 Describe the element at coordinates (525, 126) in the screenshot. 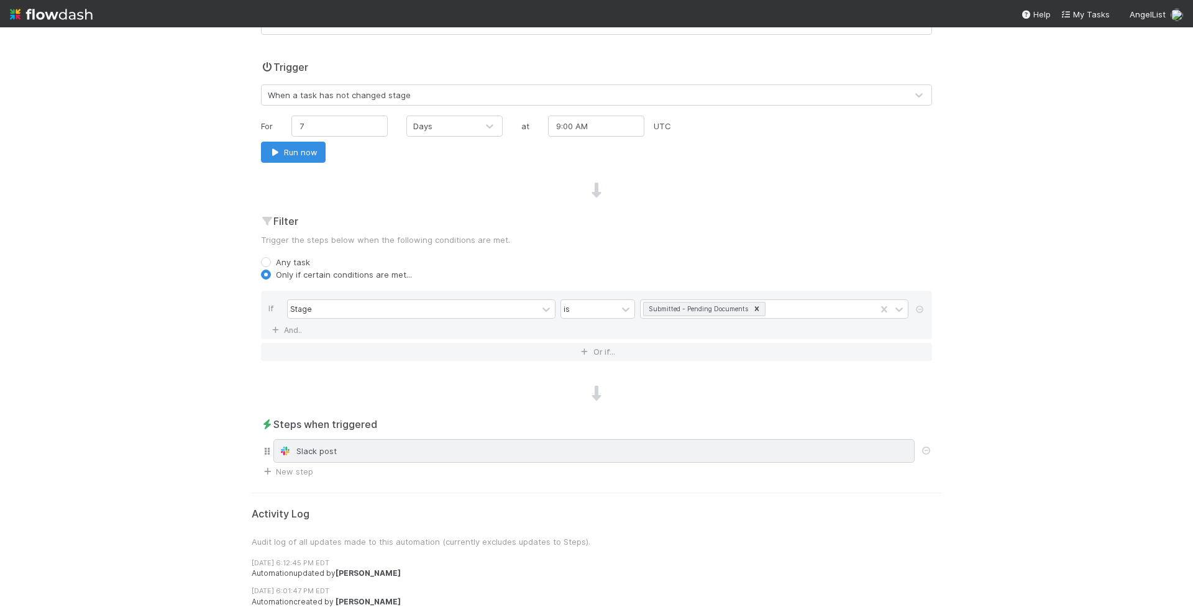

I see `div: at` at that location.